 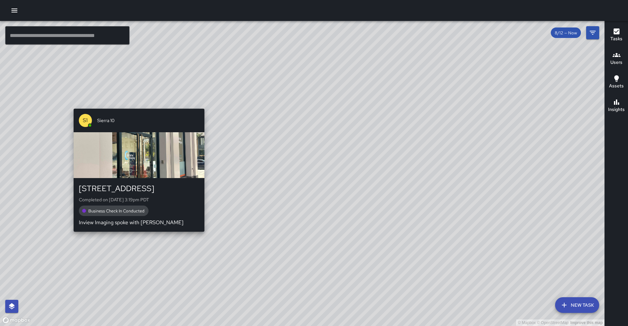 I want to click on button: Tasks, so click(x=616, y=35).